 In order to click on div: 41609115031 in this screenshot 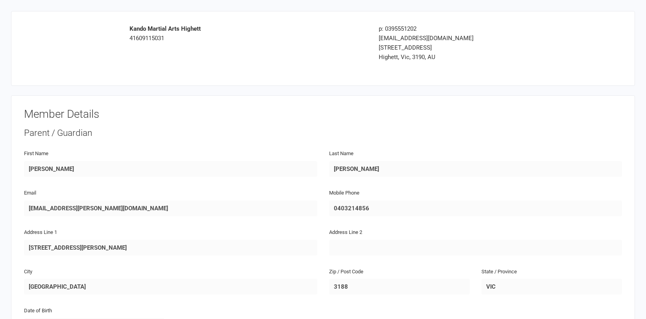, I will do `click(248, 33)`.